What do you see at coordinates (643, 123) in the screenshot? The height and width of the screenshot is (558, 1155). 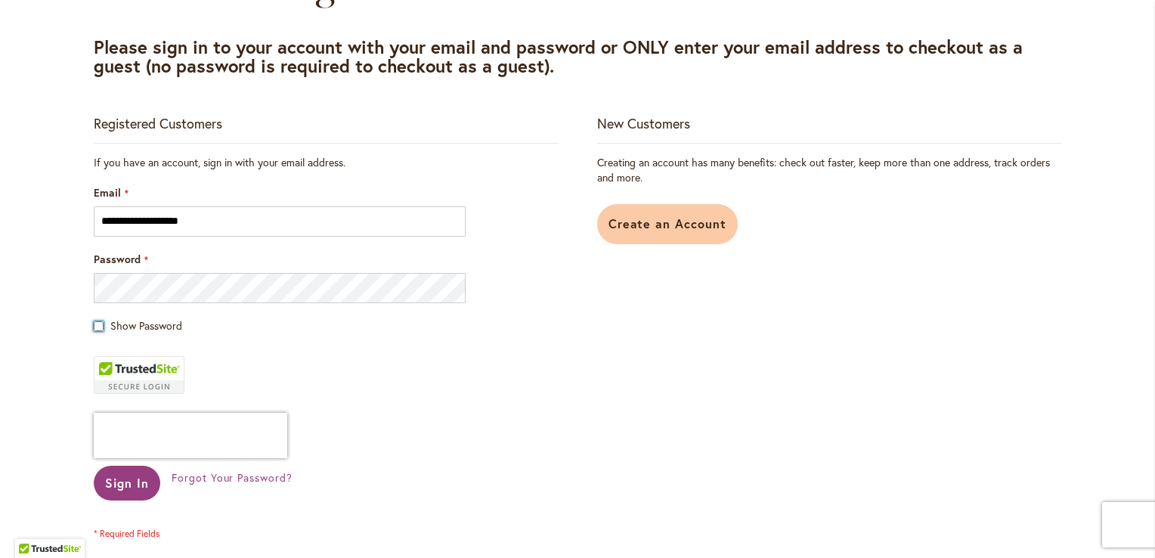 I see `strong: New Customers` at bounding box center [643, 123].